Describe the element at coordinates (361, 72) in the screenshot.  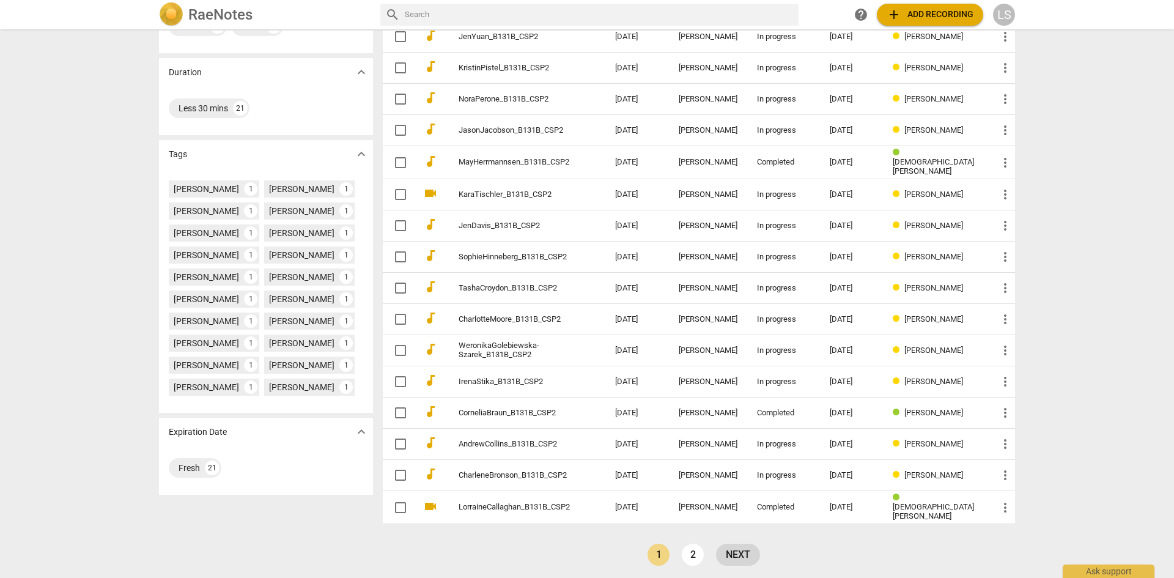
I see `span: expand_more` at that location.